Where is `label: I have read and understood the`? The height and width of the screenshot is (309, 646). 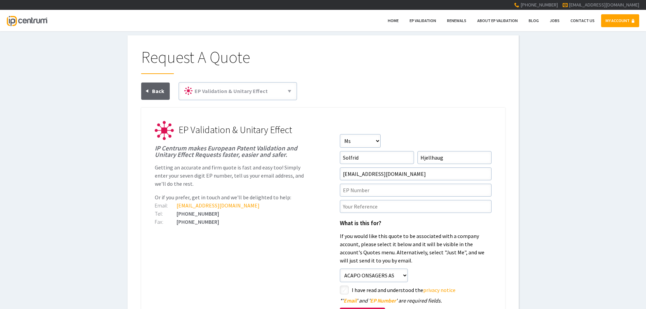
label: I have read and understood the is located at coordinates (421, 290).